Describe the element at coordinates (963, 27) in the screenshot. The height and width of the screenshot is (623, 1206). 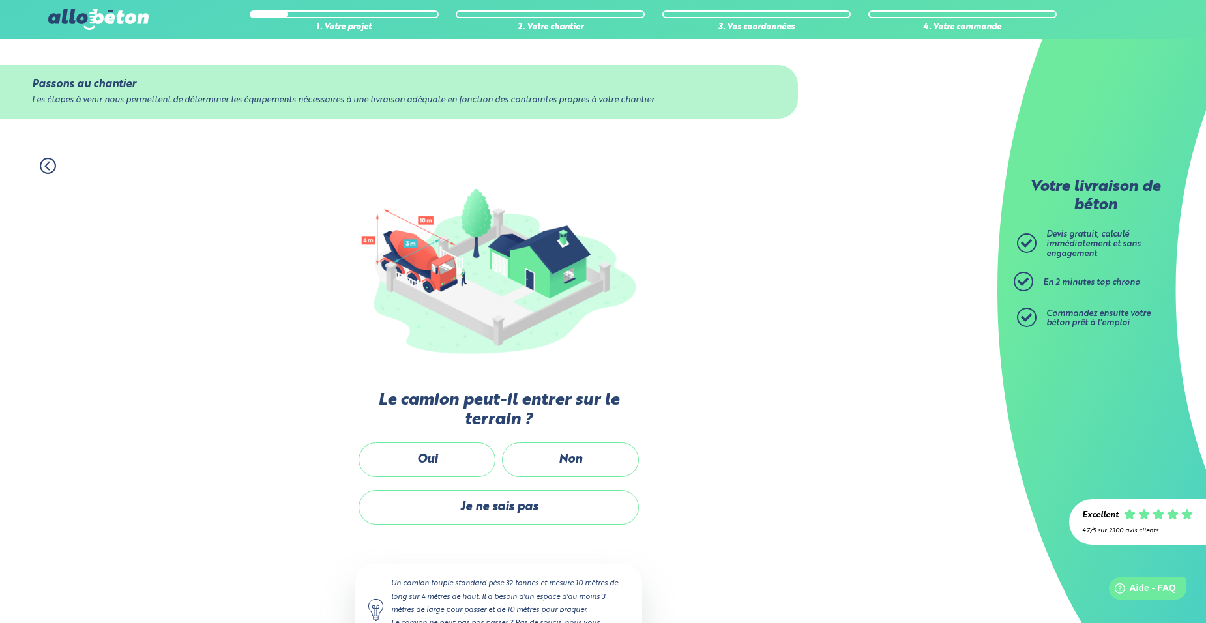
I see `div: 4. Votre commande` at that location.